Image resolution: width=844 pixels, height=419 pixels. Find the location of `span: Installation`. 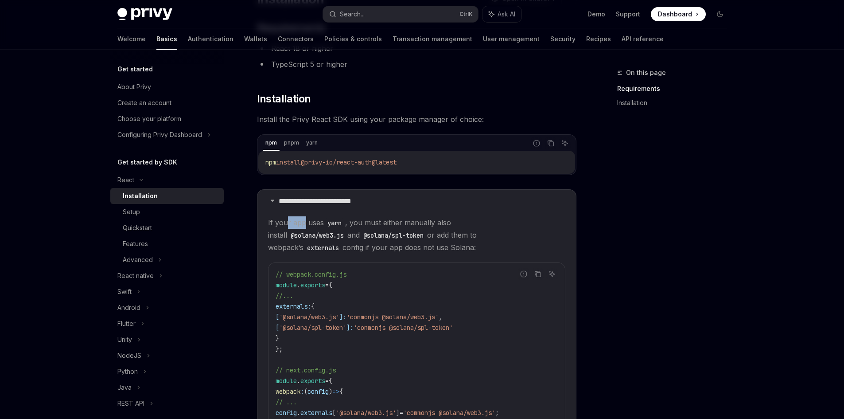

span: Installation is located at coordinates (284, 99).